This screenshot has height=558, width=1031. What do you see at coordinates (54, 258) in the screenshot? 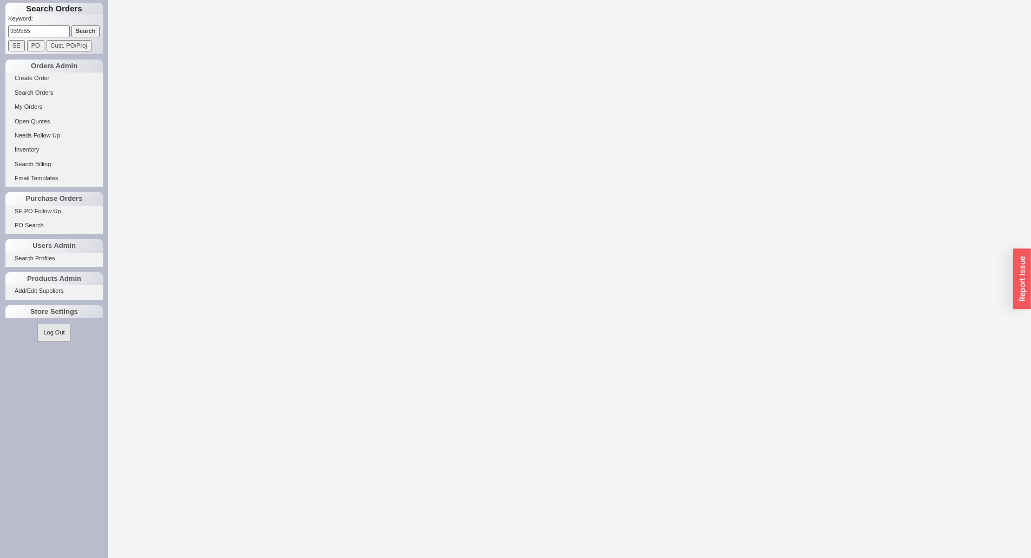
I see `a: Search Profiles` at bounding box center [54, 258].